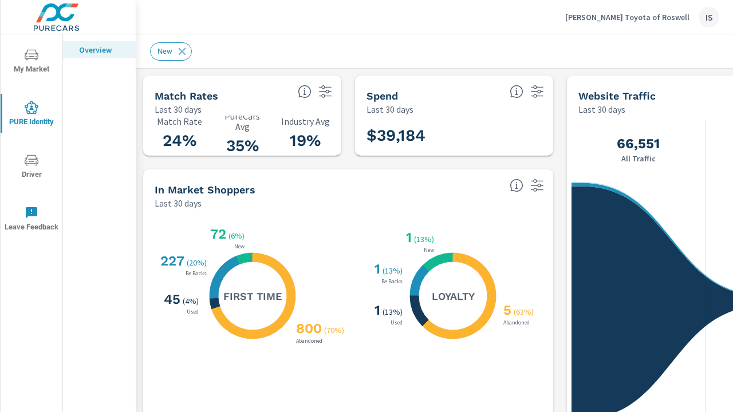 The height and width of the screenshot is (412, 733). I want to click on div: nav menu, so click(31, 140).